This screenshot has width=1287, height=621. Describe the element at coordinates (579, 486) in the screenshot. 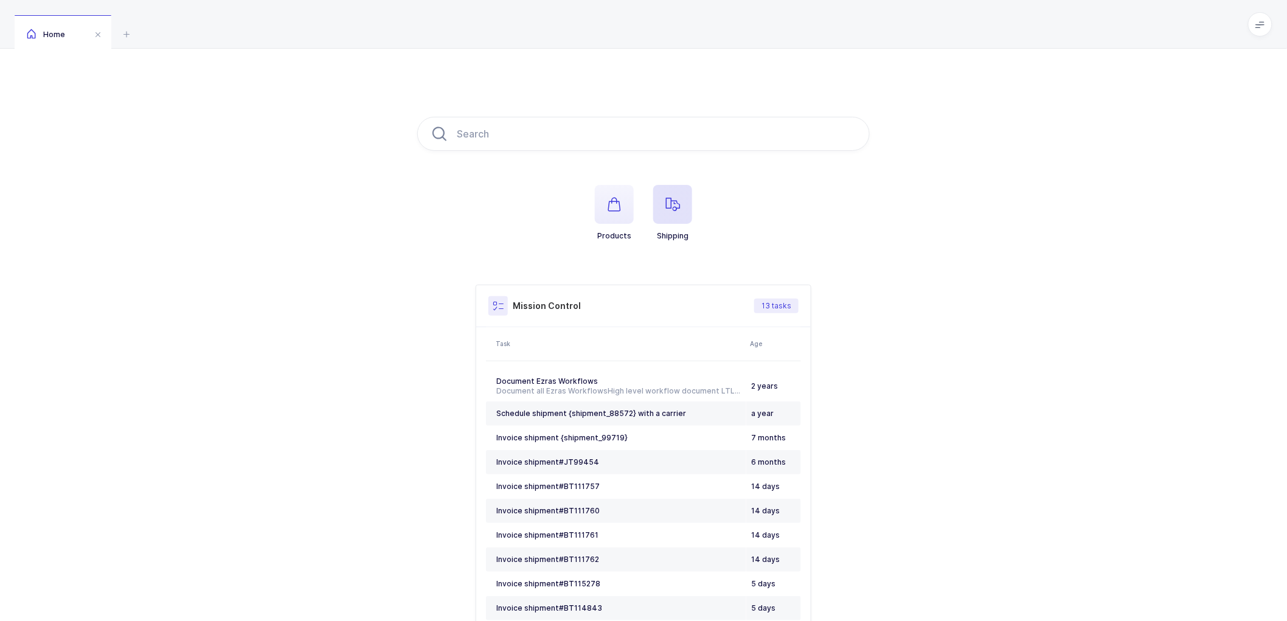

I see `span: #BT111757` at that location.